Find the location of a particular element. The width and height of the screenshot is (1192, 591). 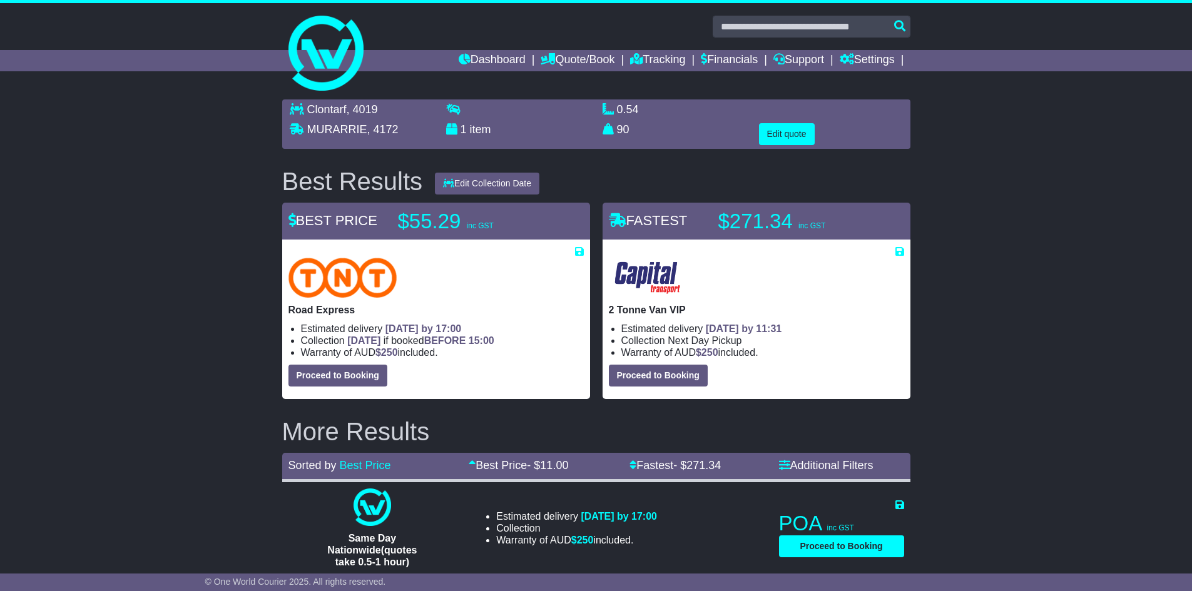

span: BEST PRICE is located at coordinates (333, 220).